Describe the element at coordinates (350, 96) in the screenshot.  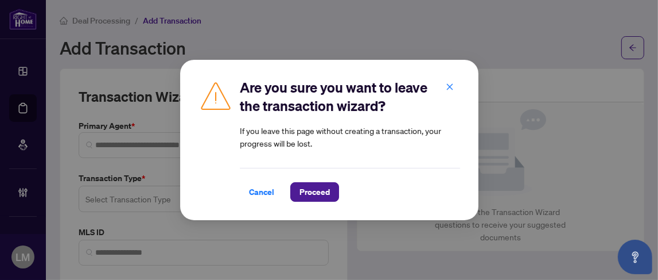
I see `h2: Are you sure you want to leave the transaction wizard?` at that location.